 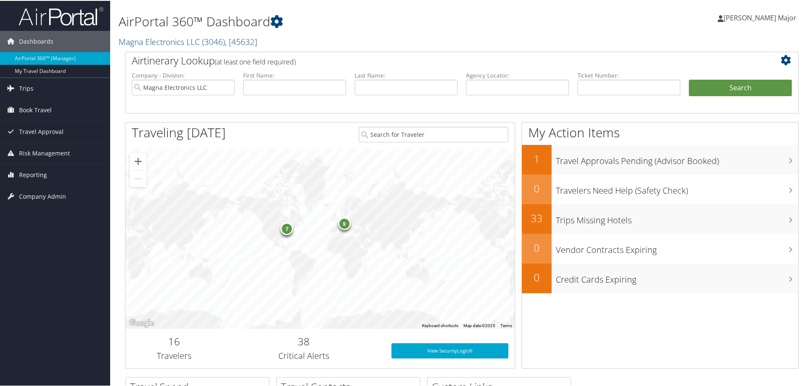 What do you see at coordinates (440, 325) in the screenshot?
I see `button: Keyboard shortcuts` at bounding box center [440, 325].